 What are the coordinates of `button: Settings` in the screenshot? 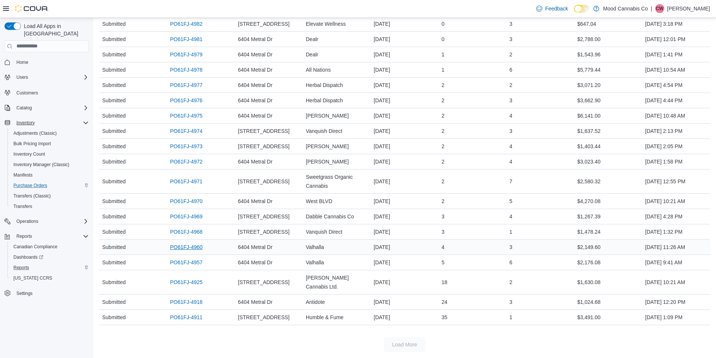 It's located at (47, 293).